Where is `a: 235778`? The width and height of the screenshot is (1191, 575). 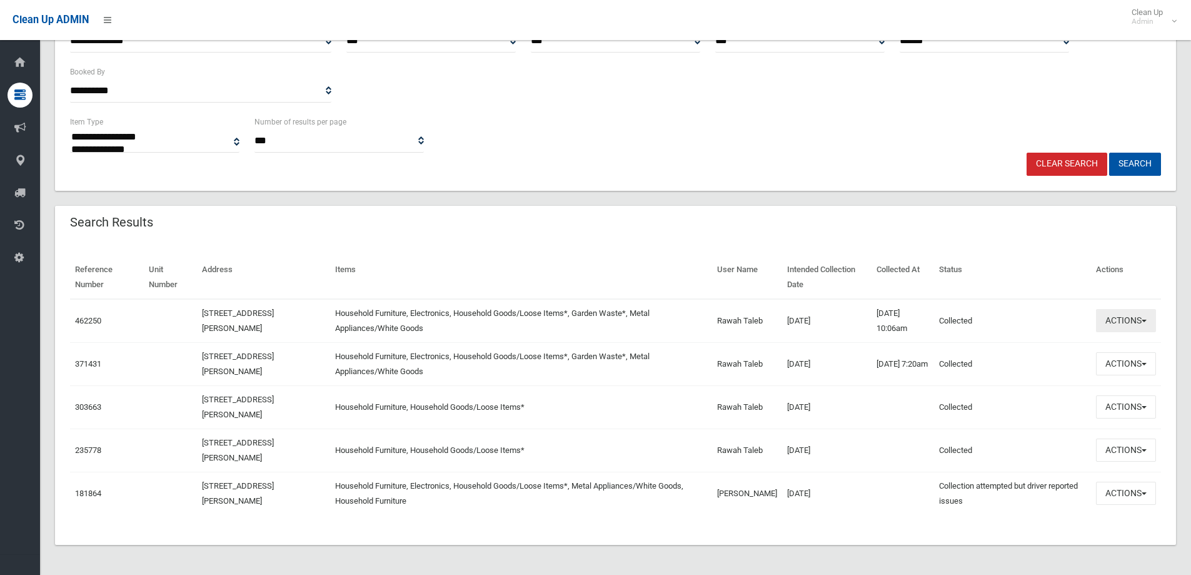
a: 235778 is located at coordinates (88, 450).